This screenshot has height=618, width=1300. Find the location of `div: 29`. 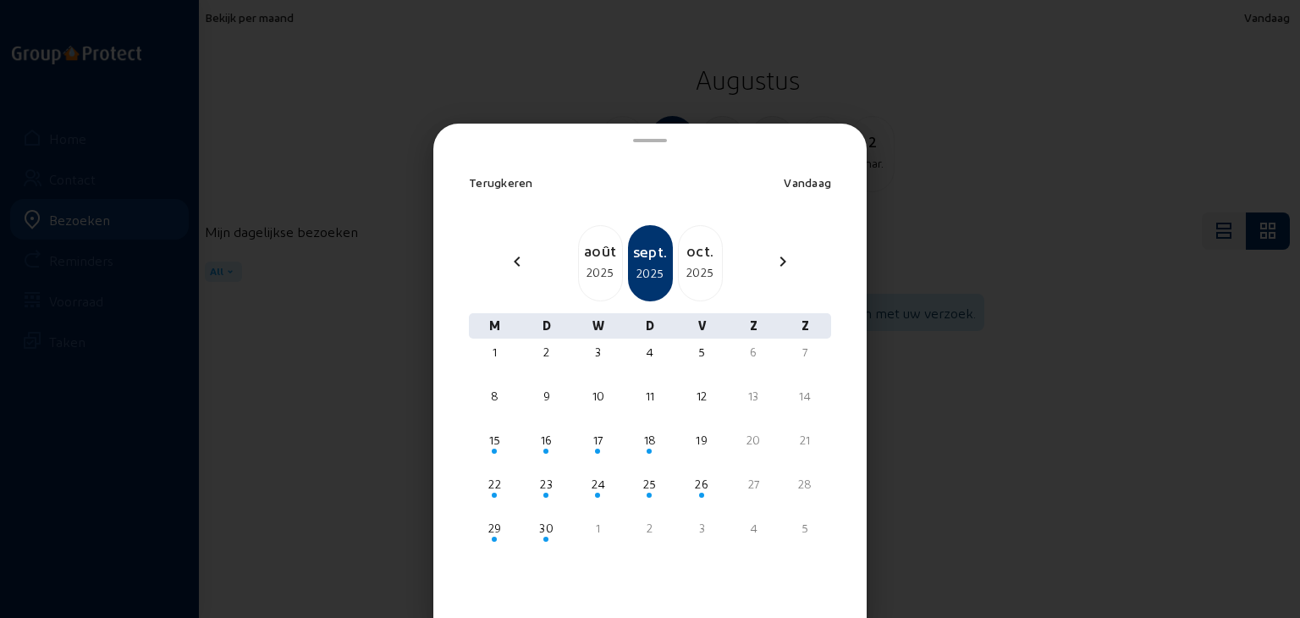

div: 29 is located at coordinates (494, 528).